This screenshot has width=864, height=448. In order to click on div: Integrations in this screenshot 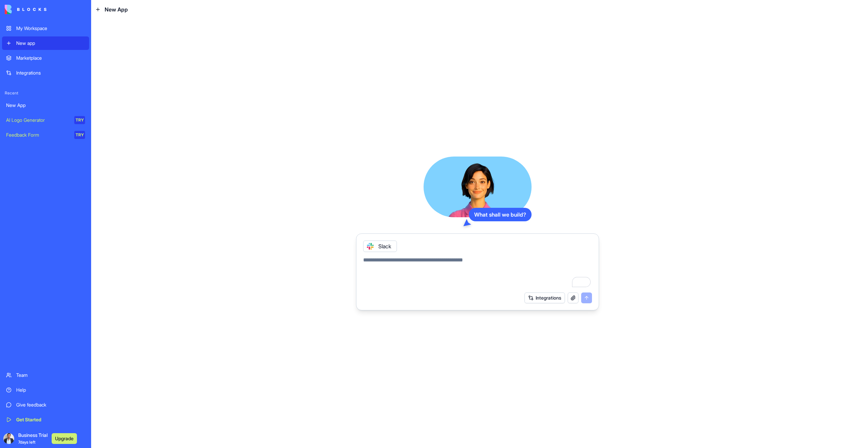, I will do `click(51, 73)`.